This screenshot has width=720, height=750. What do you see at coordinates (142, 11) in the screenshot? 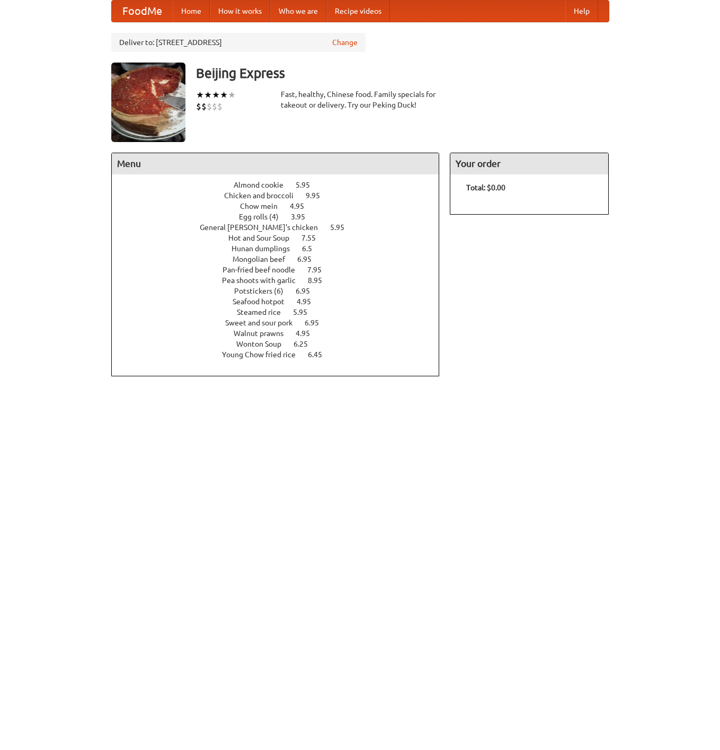
I see `a: FoodMe` at bounding box center [142, 11].